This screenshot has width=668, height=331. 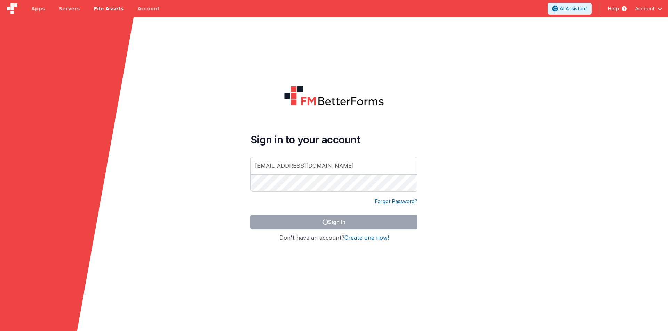 What do you see at coordinates (645, 9) in the screenshot?
I see `span: Account` at bounding box center [645, 9].